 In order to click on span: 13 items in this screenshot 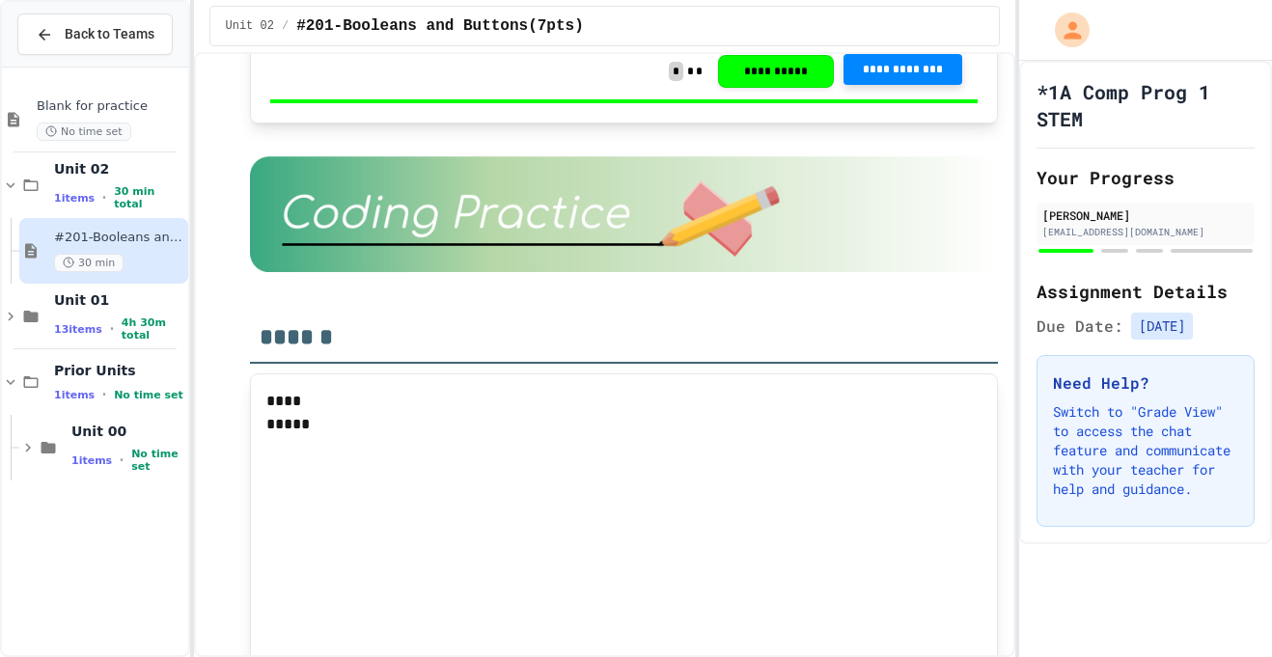, I will do `click(78, 329)`.